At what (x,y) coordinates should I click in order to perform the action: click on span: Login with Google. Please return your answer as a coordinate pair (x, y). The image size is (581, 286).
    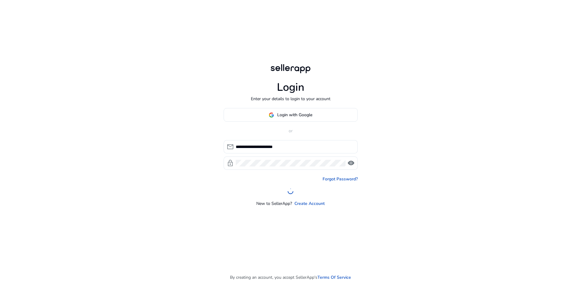
    Looking at the image, I should click on (295, 115).